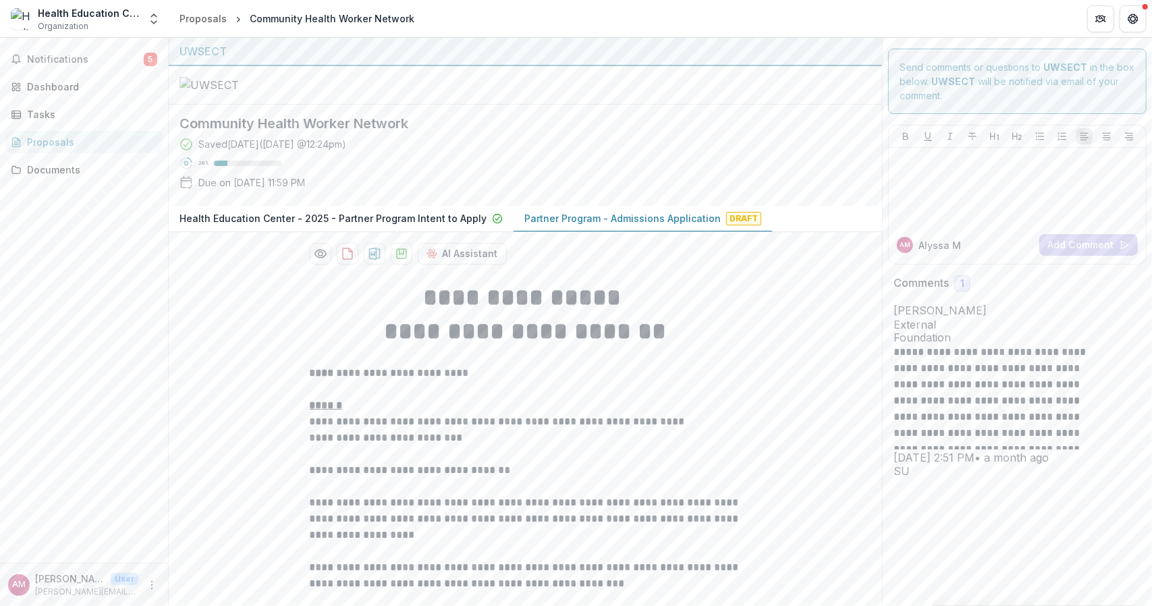 This screenshot has height=606, width=1152. Describe the element at coordinates (85, 59) in the screenshot. I see `span: Notifications` at that location.